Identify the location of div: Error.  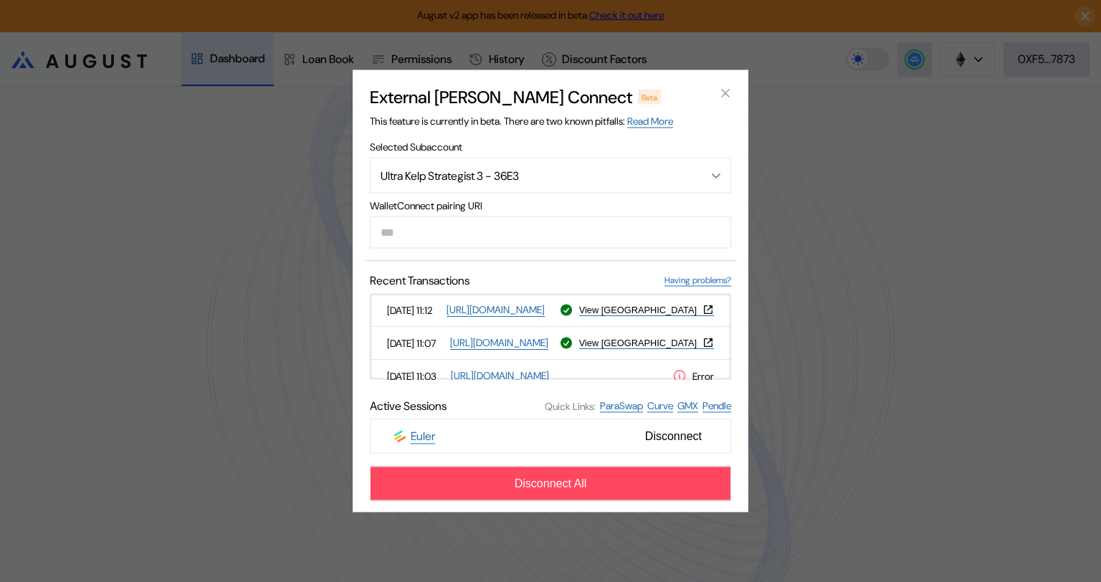
(693, 376).